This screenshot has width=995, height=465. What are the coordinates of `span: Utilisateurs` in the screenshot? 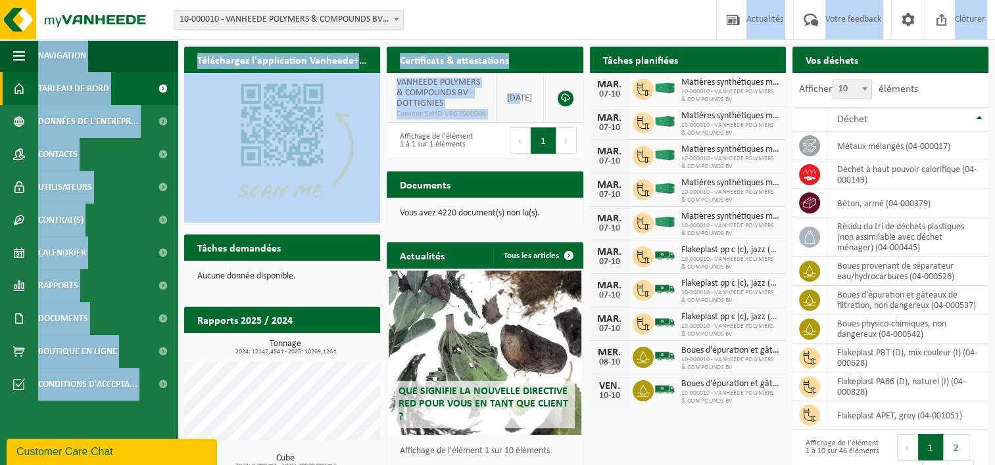 It's located at (65, 187).